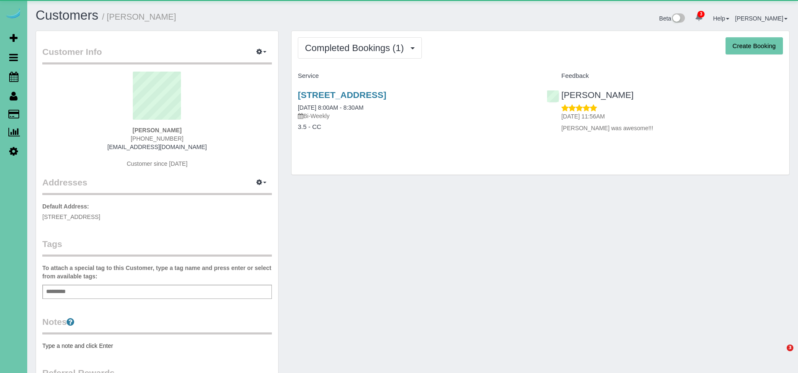 This screenshot has height=373, width=798. What do you see at coordinates (678, 19) in the screenshot?
I see `img: New interface` at bounding box center [678, 19].